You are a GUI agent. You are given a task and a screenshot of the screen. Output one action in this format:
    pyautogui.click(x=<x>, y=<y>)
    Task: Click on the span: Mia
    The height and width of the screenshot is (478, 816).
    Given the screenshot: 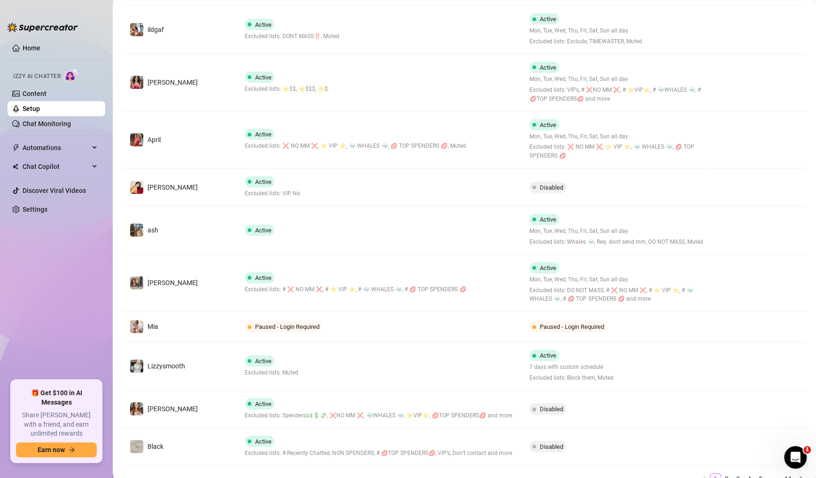 What is the action you would take?
    pyautogui.click(x=153, y=326)
    